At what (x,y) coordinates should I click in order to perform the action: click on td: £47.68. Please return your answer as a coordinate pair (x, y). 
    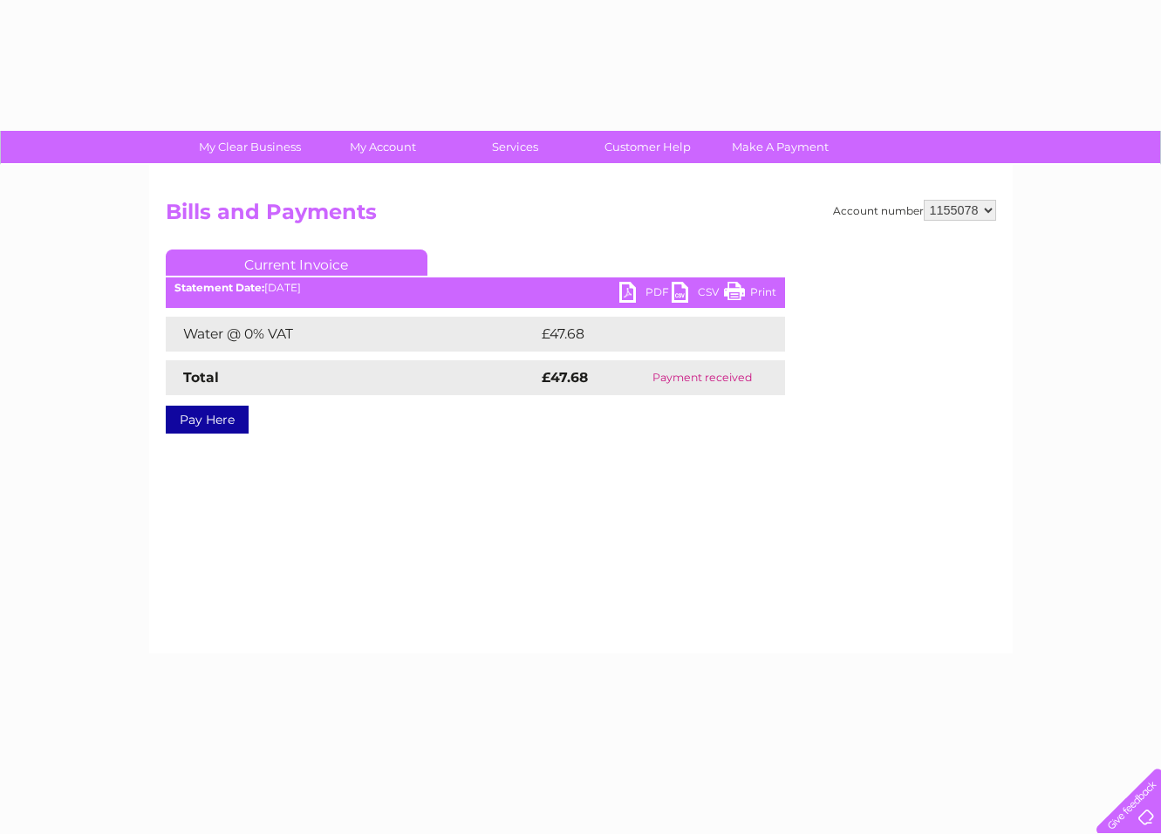
    Looking at the image, I should click on (643, 334).